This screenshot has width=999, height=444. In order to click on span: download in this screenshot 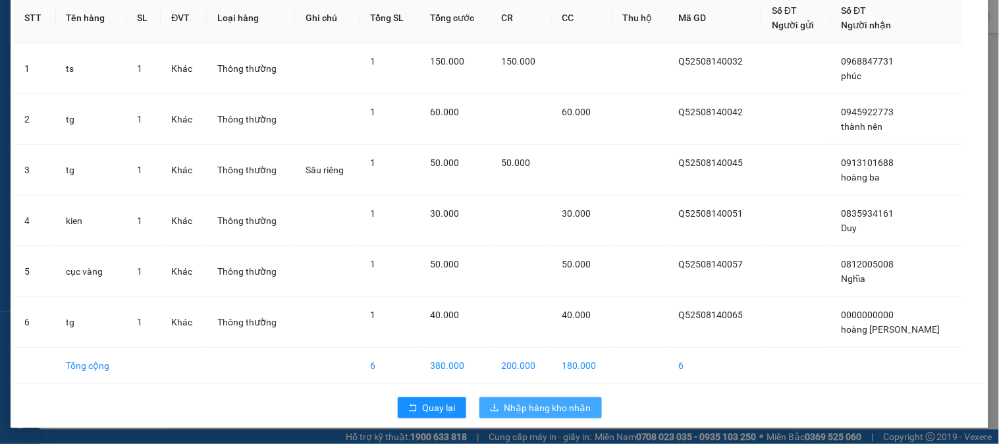, I will do `click(495, 408)`.